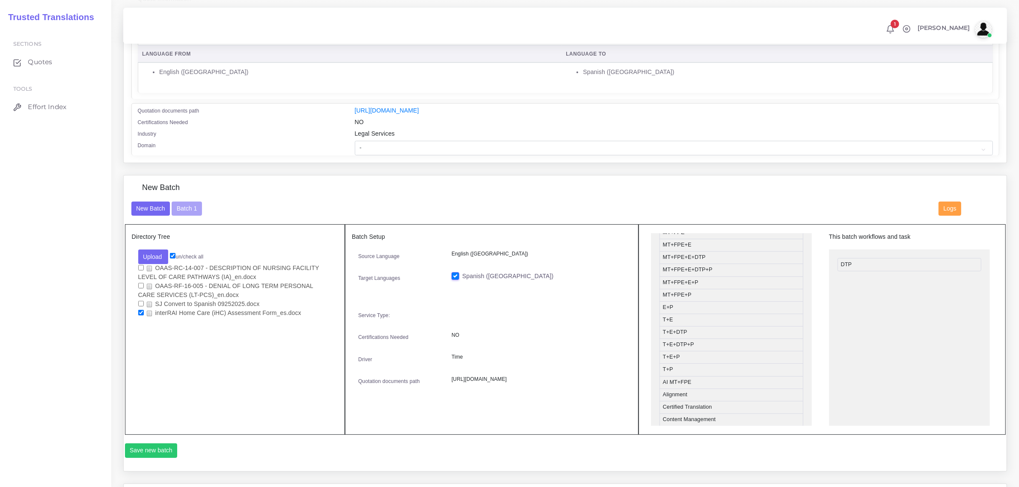 The width and height of the screenshot is (1019, 487). I want to click on th: Language To, so click(777, 54).